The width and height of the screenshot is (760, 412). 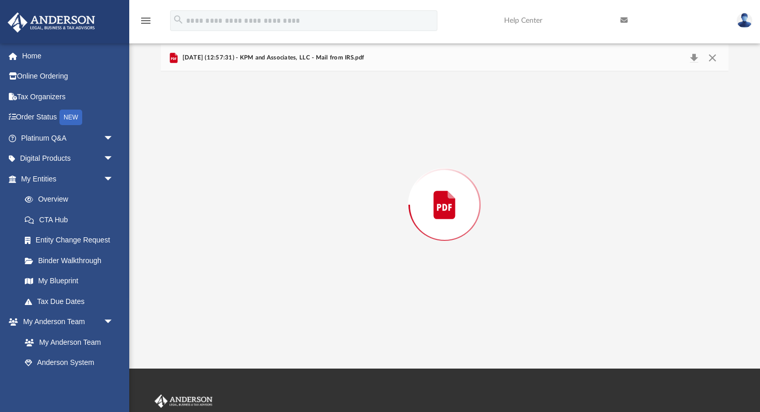 I want to click on a: menu, so click(x=146, y=23).